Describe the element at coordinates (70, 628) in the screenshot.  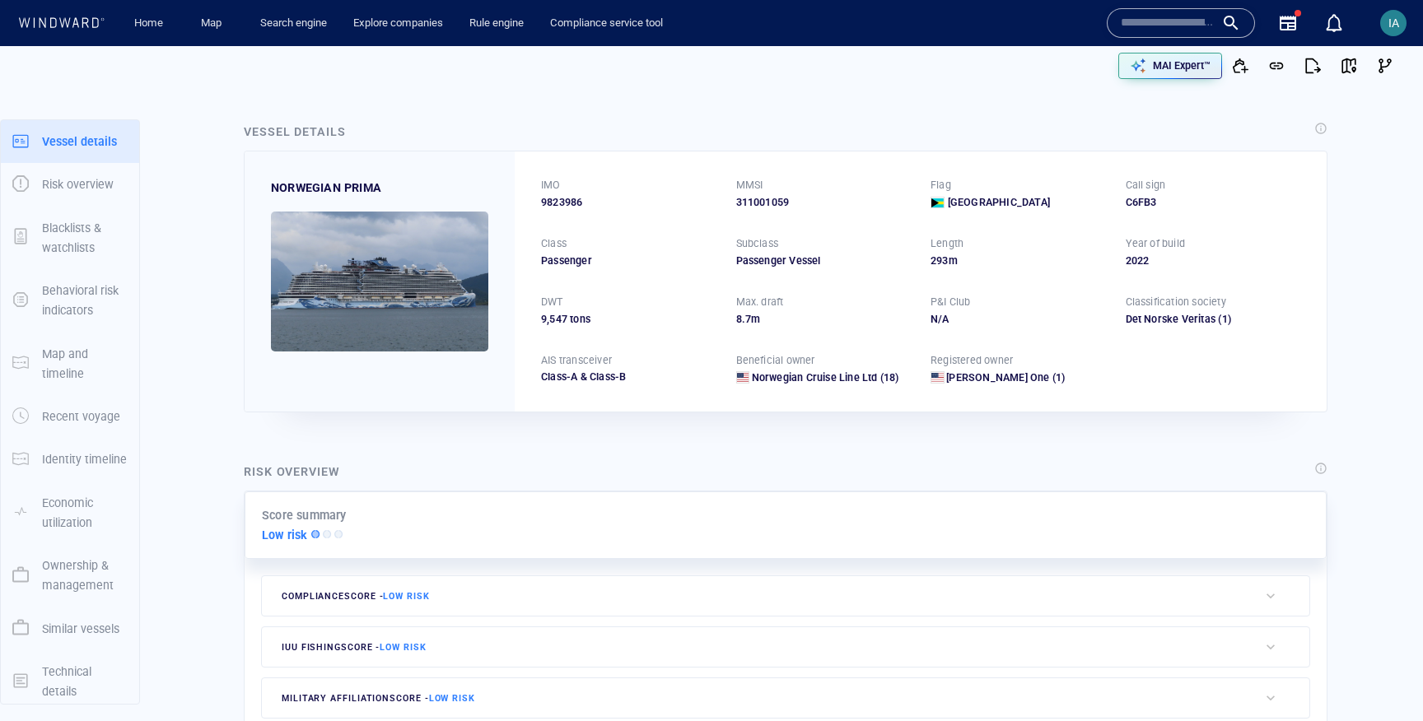
I see `a: Similar vessels` at that location.